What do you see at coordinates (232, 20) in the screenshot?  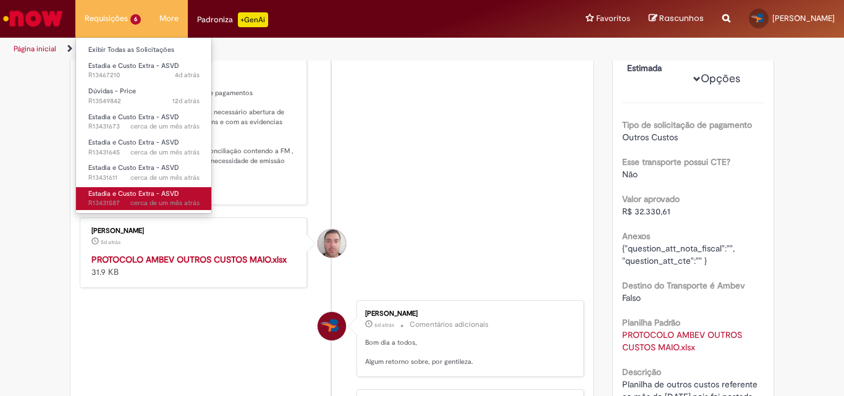 I see `div: Padroniza` at bounding box center [232, 20].